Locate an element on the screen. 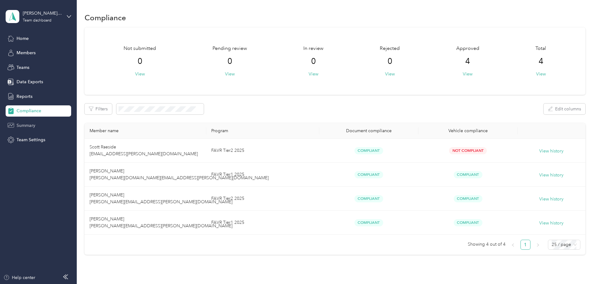 The width and height of the screenshot is (596, 284). button: right is located at coordinates (538, 245).